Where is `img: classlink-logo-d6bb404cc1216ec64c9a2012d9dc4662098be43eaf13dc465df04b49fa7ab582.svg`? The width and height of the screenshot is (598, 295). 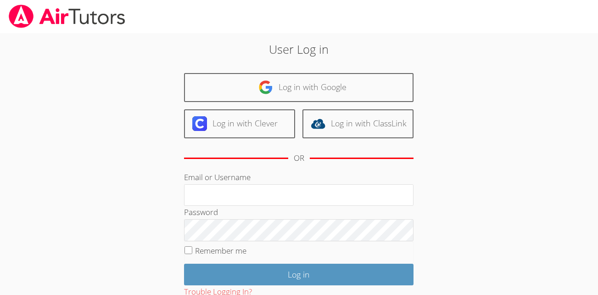 img: classlink-logo-d6bb404cc1216ec64c9a2012d9dc4662098be43eaf13dc465df04b49fa7ab582.svg is located at coordinates (318, 124).